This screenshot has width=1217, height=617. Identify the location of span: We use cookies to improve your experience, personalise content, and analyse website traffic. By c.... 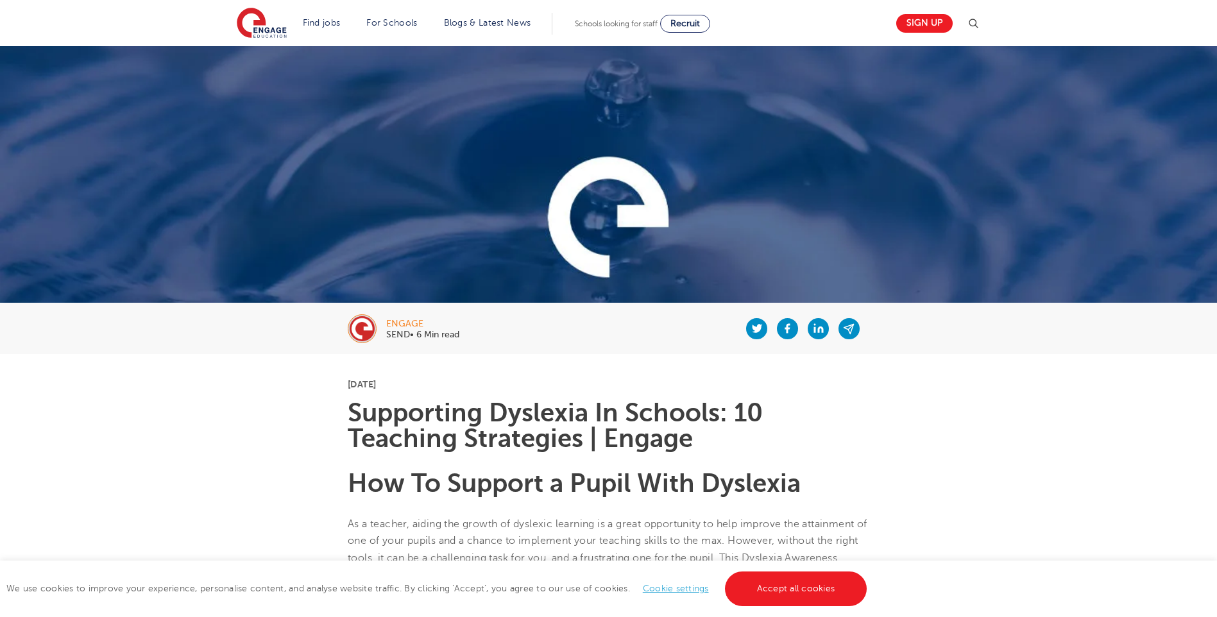
(438, 588).